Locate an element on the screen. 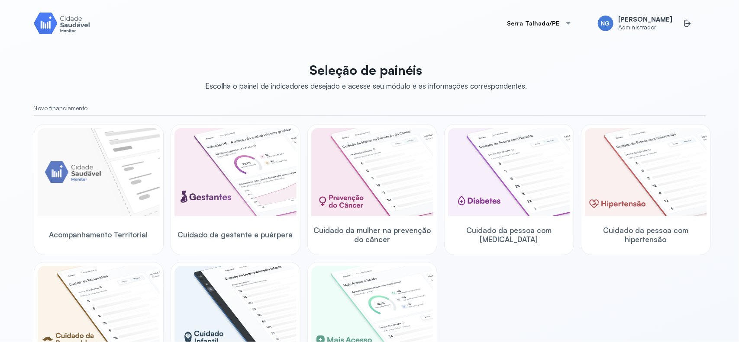  img: pregnants.png is located at coordinates (235, 172).